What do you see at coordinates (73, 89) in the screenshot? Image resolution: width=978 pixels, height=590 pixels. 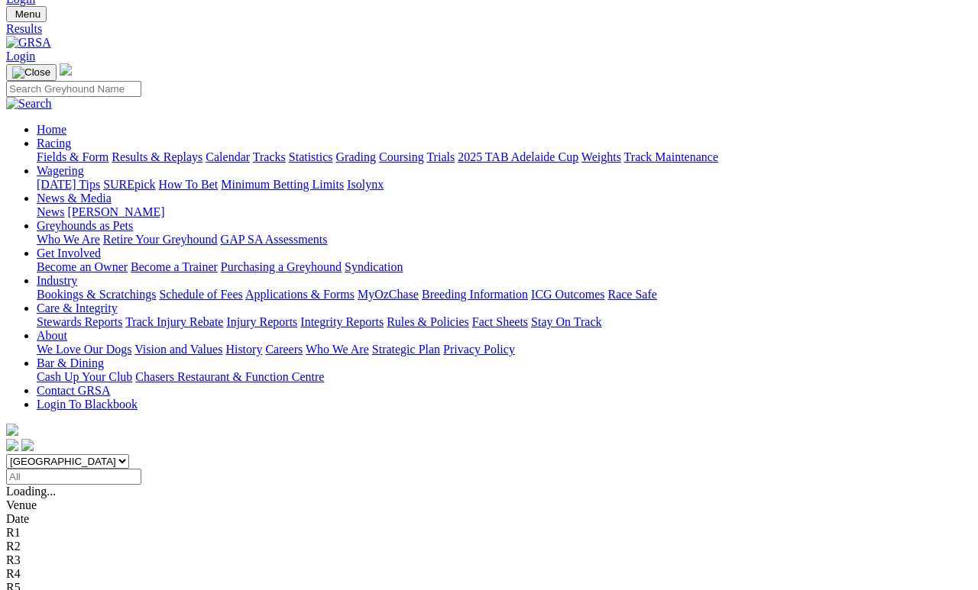 I see `input: Search` at bounding box center [73, 89].